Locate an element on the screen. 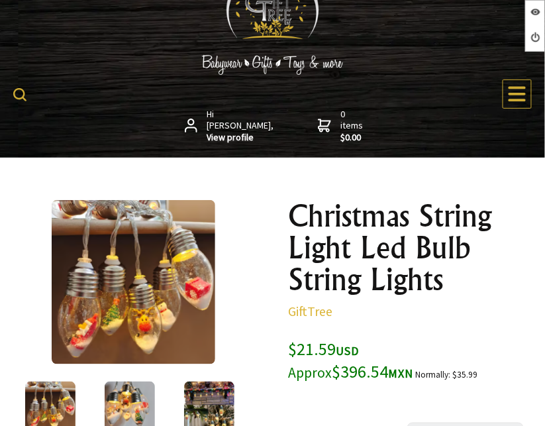 The height and width of the screenshot is (426, 545). span: 0 items is located at coordinates (353, 126).